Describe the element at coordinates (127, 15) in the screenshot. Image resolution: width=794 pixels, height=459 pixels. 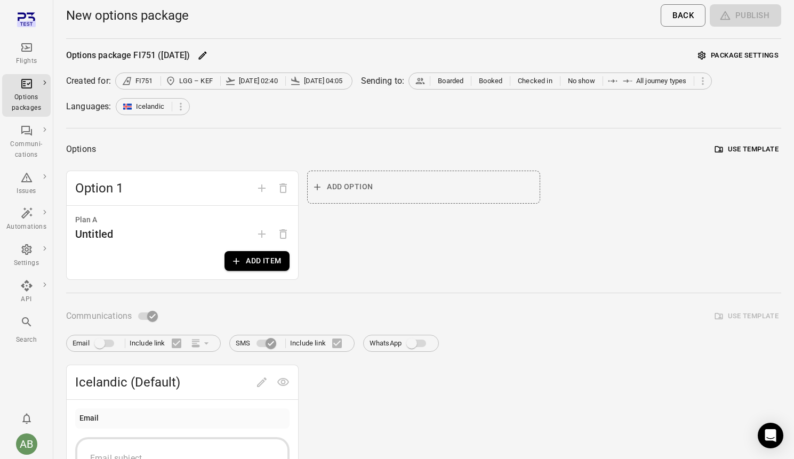
I see `h1: New options package` at that location.